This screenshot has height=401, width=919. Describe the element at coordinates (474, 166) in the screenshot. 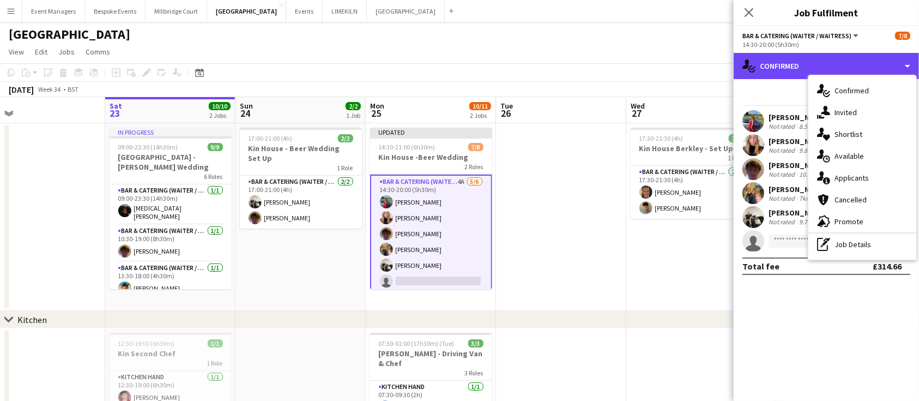

I see `span: 2 Roles` at that location.